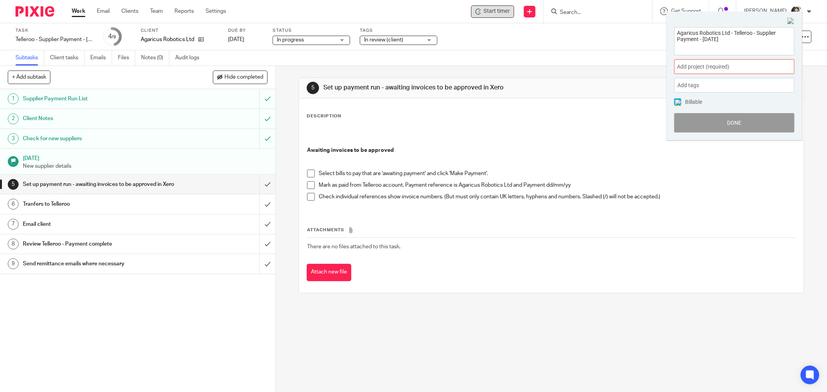 The image size is (827, 392). I want to click on a: Subtasks, so click(30, 58).